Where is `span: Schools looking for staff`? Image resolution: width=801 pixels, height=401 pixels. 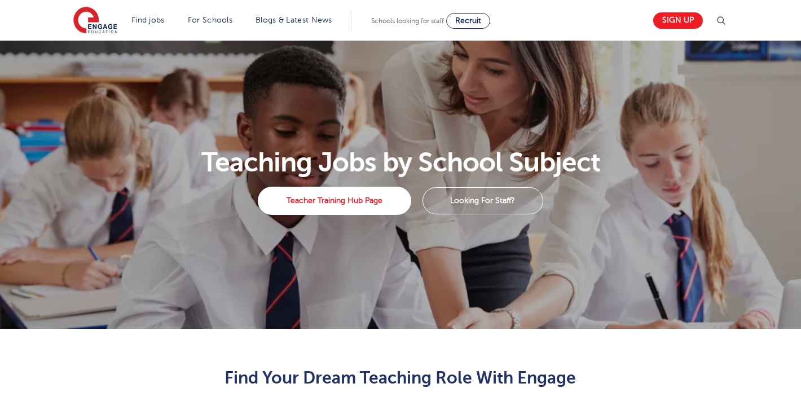 span: Schools looking for staff is located at coordinates (407, 21).